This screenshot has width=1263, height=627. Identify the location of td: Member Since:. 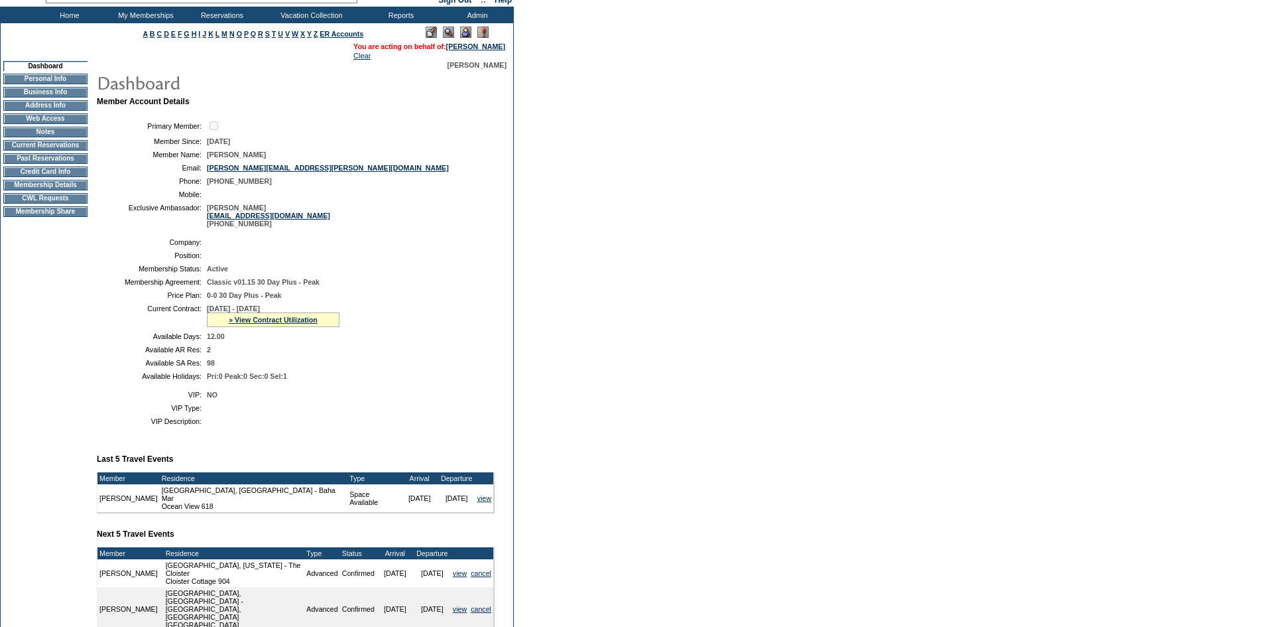
(152, 141).